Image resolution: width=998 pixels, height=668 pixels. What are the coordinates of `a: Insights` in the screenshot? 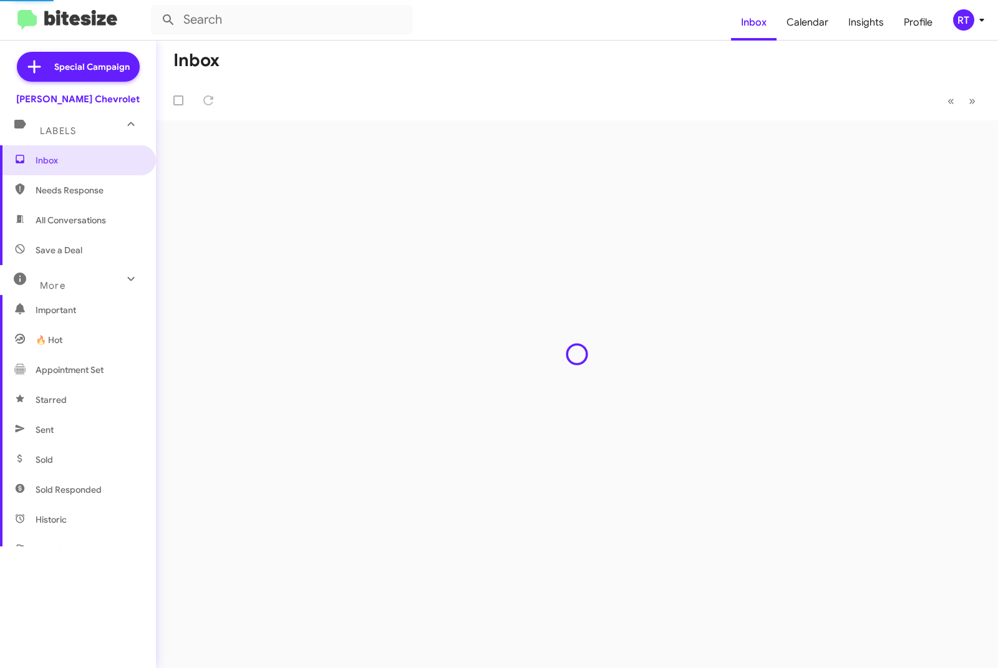 It's located at (865, 22).